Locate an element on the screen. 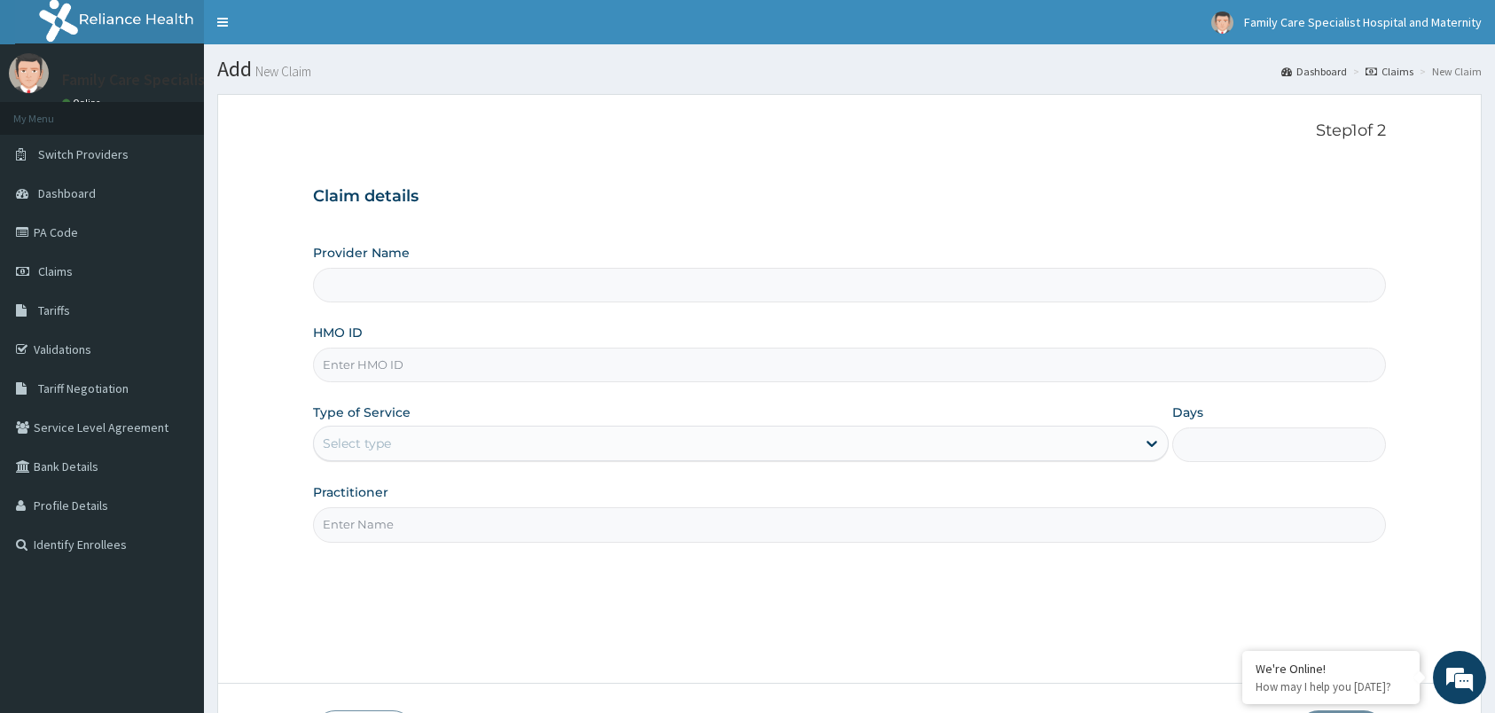 The height and width of the screenshot is (713, 1495). label: Type of Service is located at coordinates (362, 412).